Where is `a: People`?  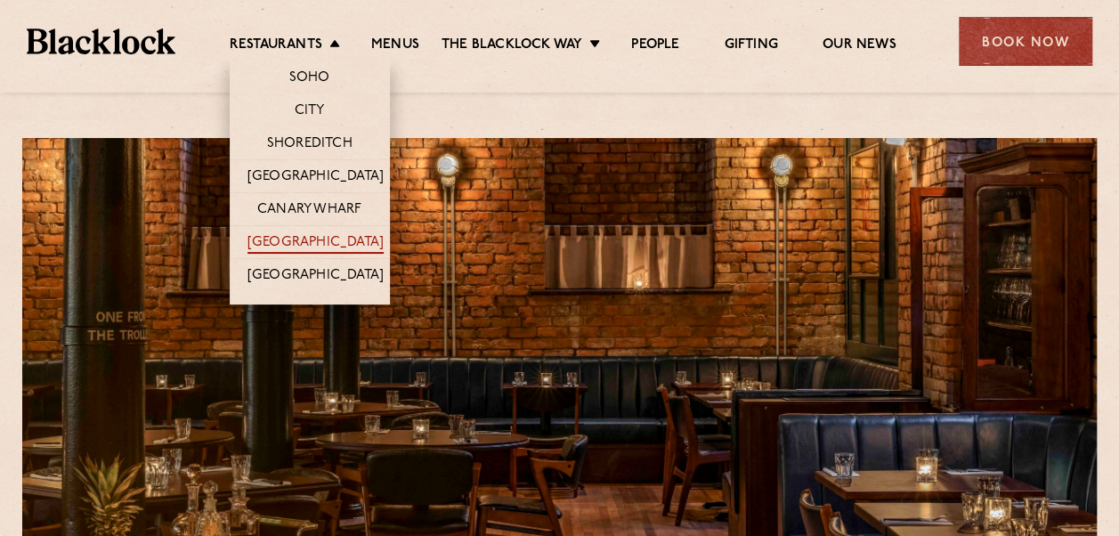
a: People is located at coordinates (655, 46).